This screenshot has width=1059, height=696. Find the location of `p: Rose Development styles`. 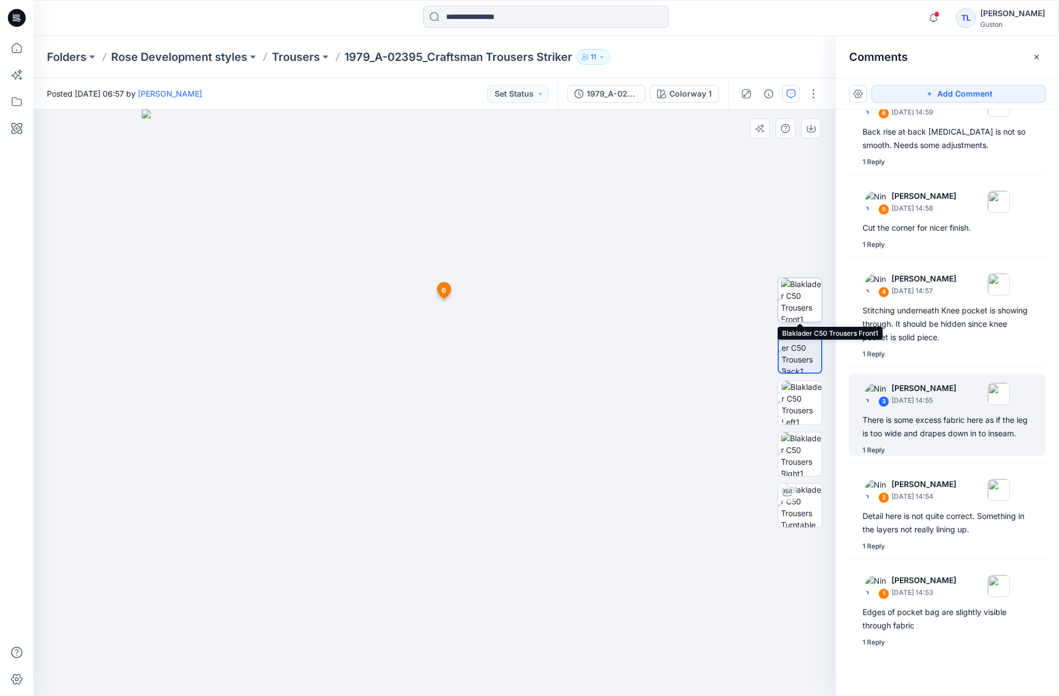

p: Rose Development styles is located at coordinates (179, 57).